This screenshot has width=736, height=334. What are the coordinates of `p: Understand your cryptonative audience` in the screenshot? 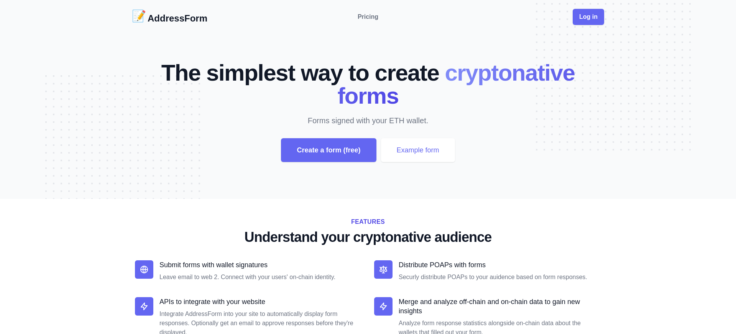 It's located at (368, 237).